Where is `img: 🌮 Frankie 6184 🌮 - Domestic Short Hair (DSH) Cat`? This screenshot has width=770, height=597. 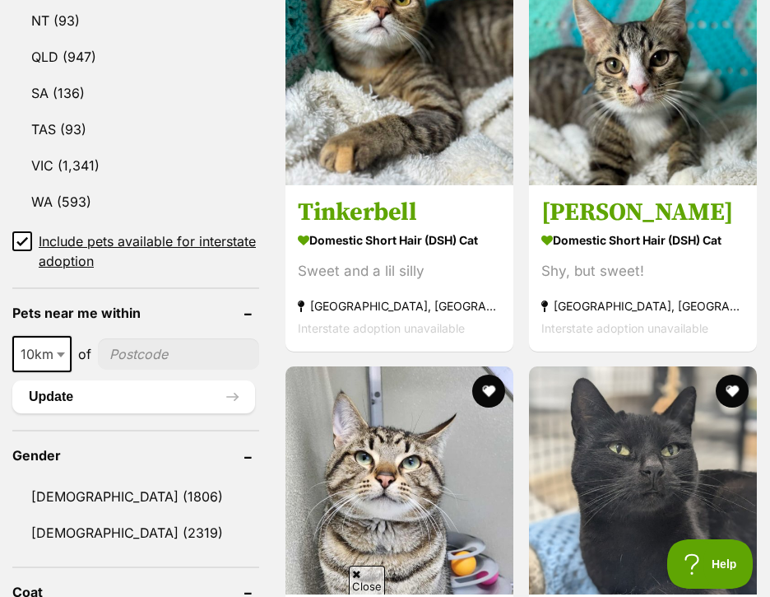 img: 🌮 Frankie 6184 🌮 - Domestic Short Hair (DSH) Cat is located at coordinates (643, 480).